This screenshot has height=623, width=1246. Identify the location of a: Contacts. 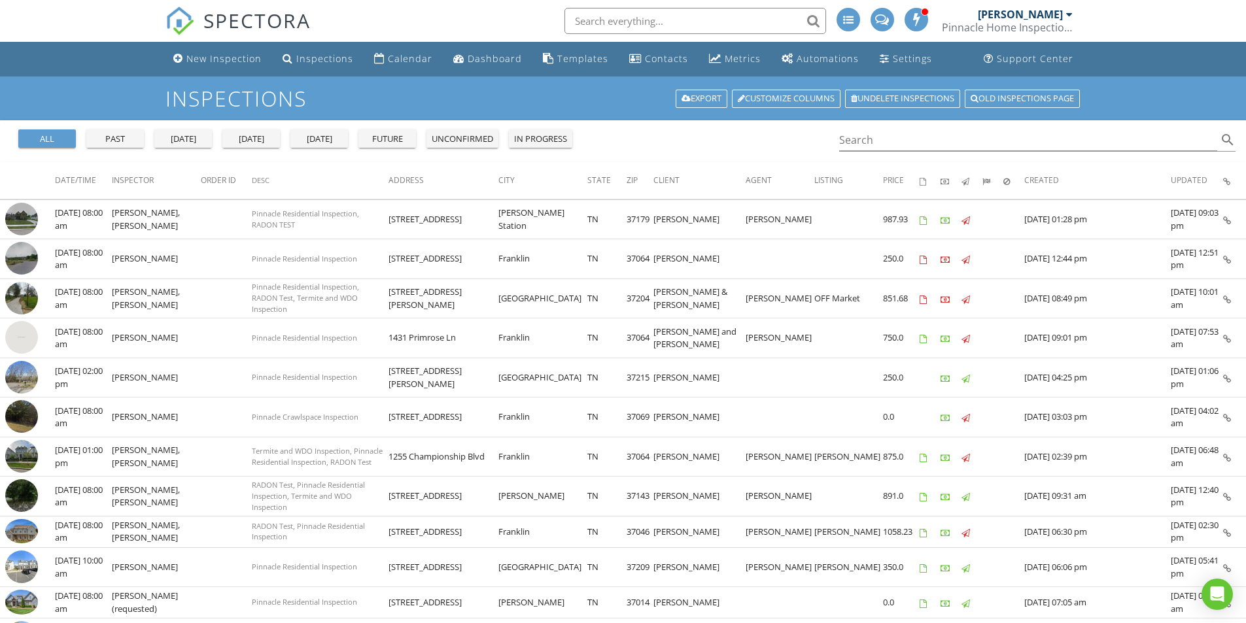
(659, 59).